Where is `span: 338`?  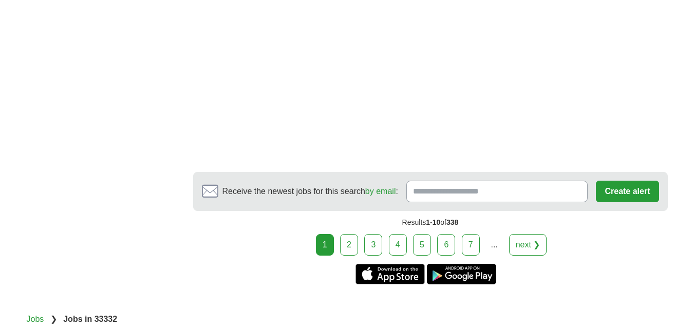 span: 338 is located at coordinates (452, 222).